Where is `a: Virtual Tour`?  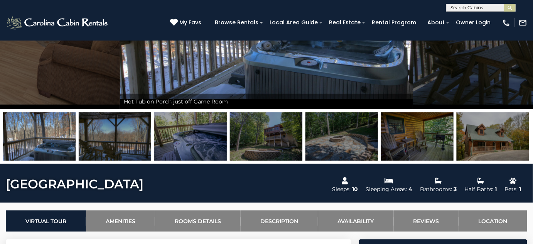 a: Virtual Tour is located at coordinates (46, 221).